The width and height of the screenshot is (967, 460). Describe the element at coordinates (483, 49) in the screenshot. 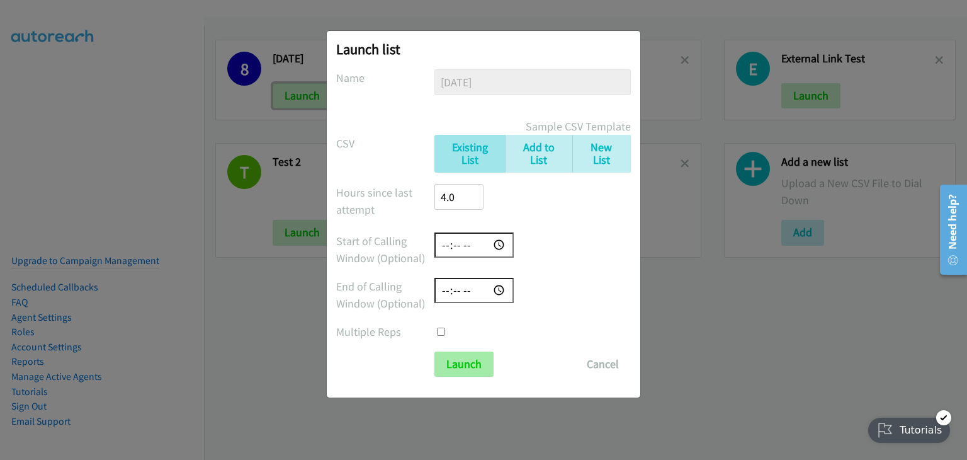

I see `h2: Launch list` at that location.